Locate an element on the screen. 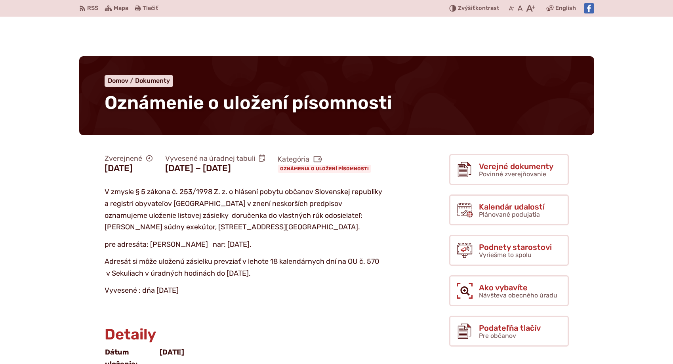  span: RSS is located at coordinates (93, 8).